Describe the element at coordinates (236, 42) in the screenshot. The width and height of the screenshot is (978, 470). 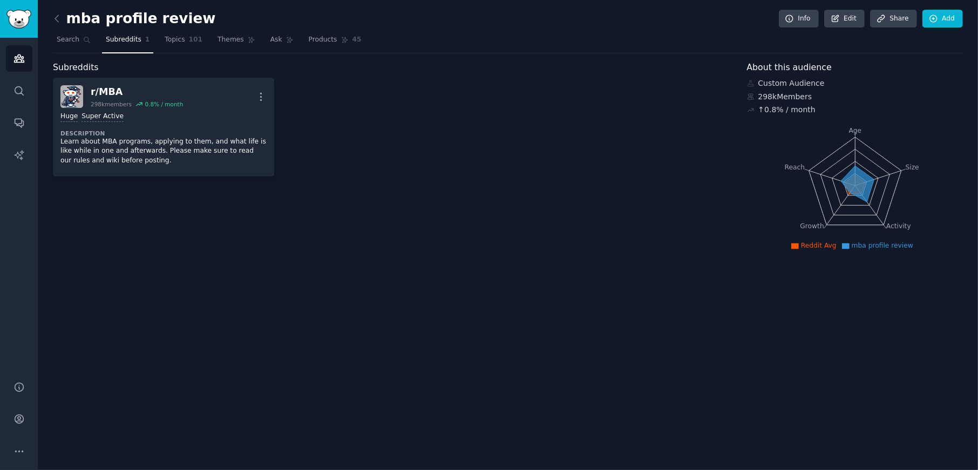
I see `a: Themes` at that location.